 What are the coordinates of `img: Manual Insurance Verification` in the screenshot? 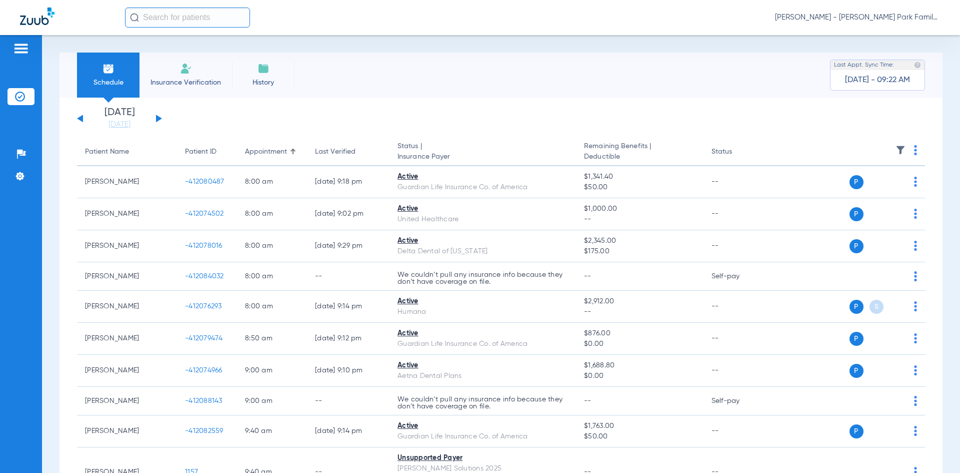 It's located at (186, 69).